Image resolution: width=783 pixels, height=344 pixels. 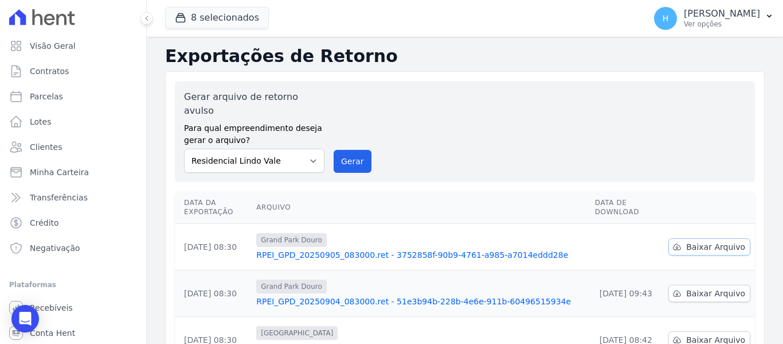 I want to click on p: Ver opções, so click(x=722, y=24).